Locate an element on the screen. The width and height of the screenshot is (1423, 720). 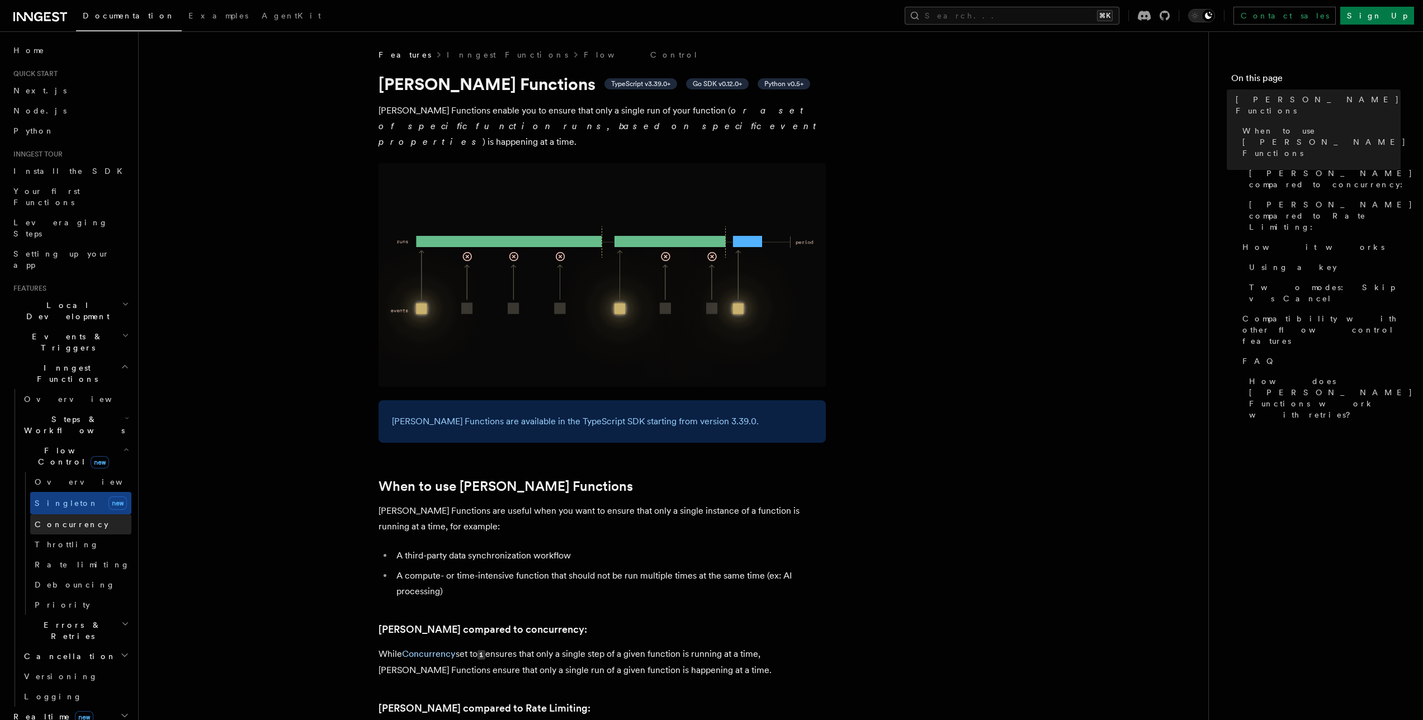
a: Sign Up is located at coordinates (1378, 16).